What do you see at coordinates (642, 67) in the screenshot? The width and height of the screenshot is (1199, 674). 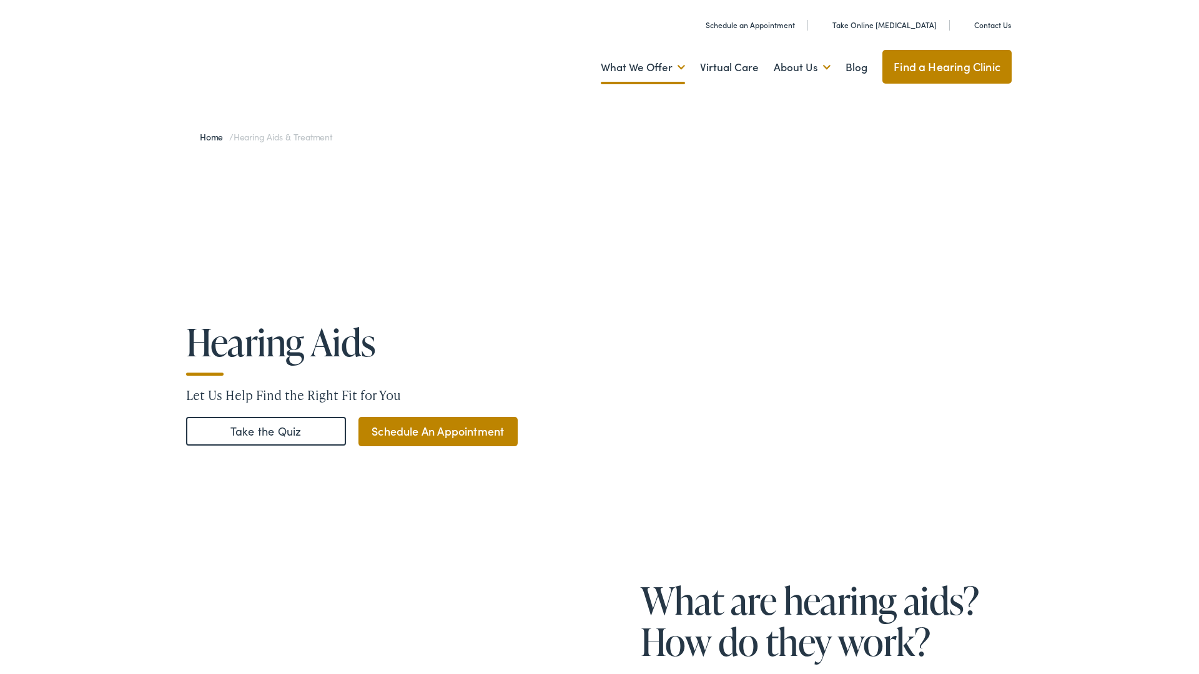 I see `a: What We Offer` at bounding box center [642, 67].